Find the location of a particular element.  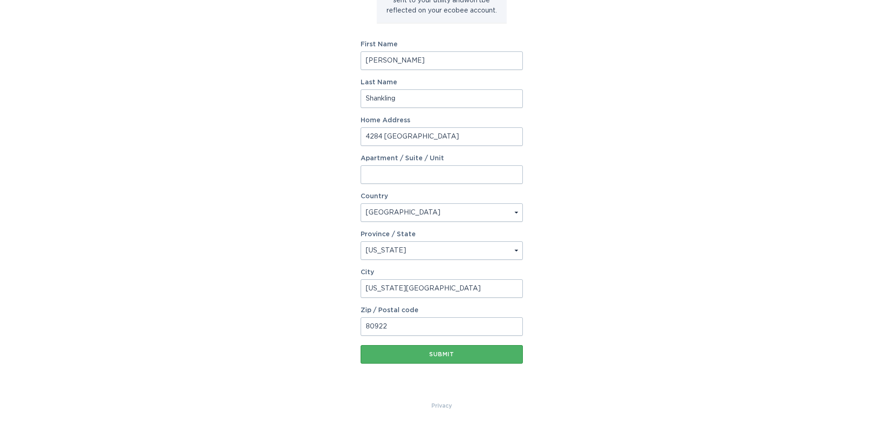

button: Submit is located at coordinates (442, 355).